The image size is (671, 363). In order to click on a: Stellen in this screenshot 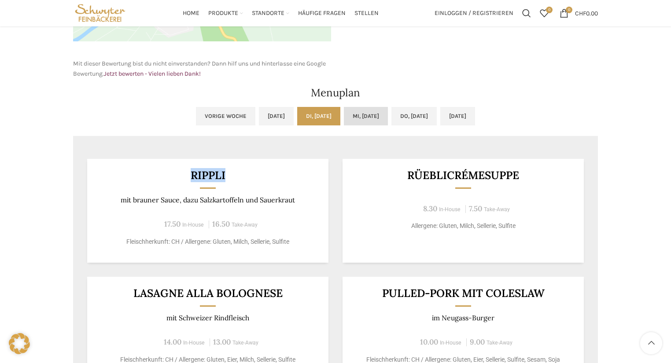, I will do `click(366, 13)`.